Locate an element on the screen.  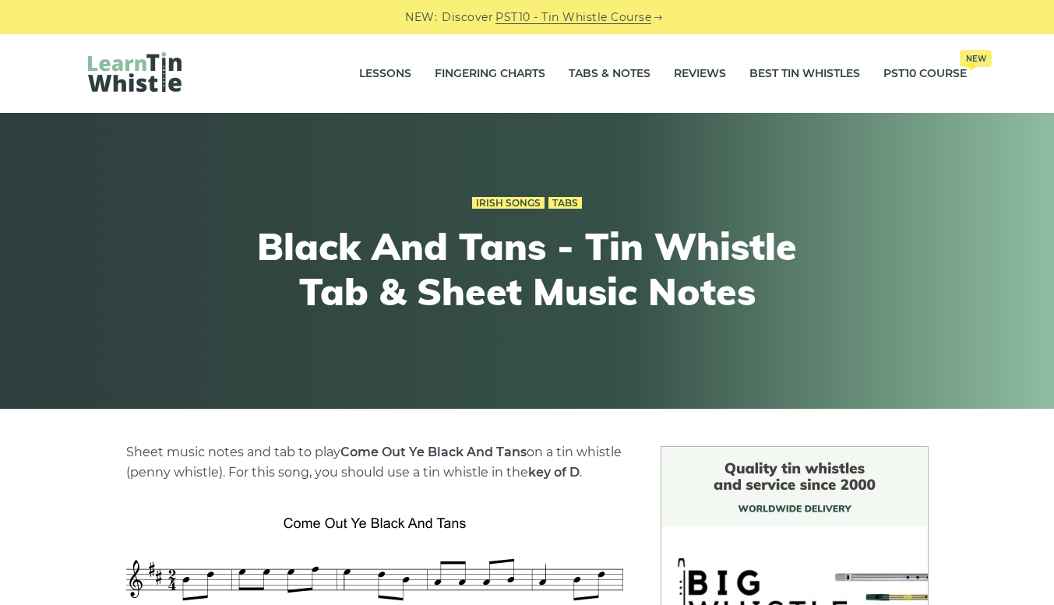
a: PST10 CourseNew is located at coordinates (924, 74).